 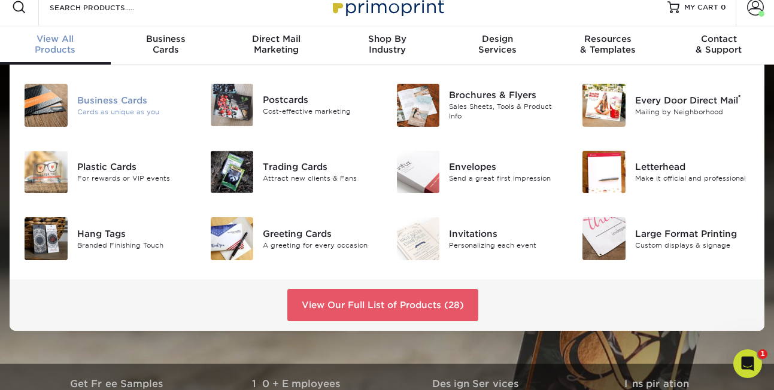 I want to click on a: Direct MailMarketing, so click(x=276, y=45).